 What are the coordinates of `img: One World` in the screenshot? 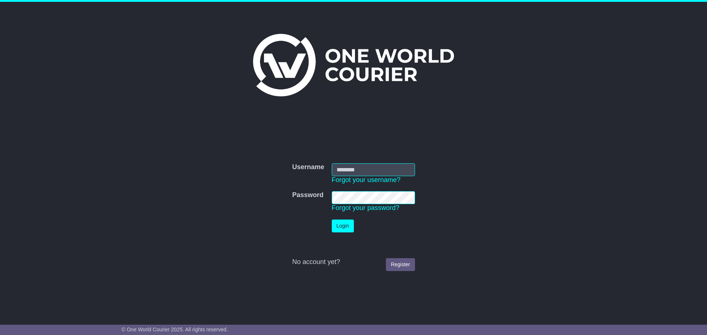 It's located at (353, 65).